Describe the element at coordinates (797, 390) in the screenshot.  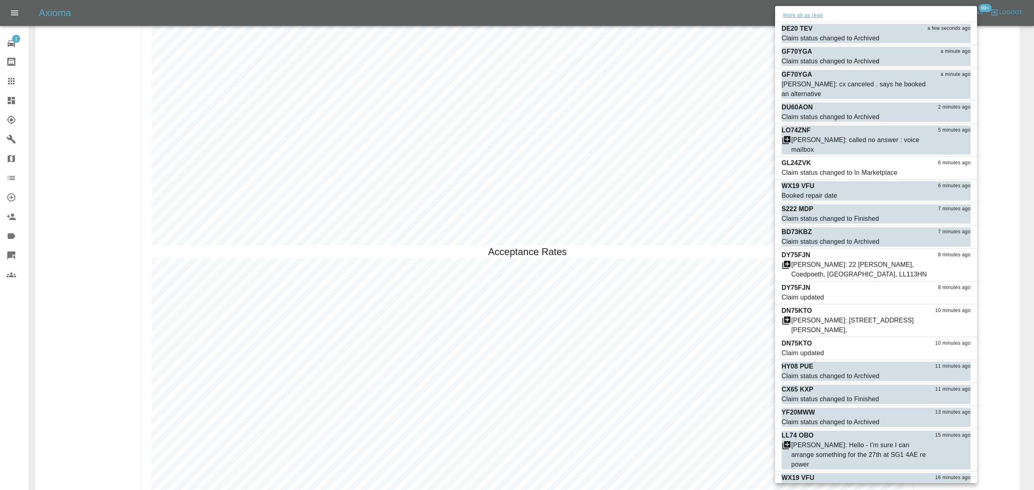
I see `p: CX65 KXP` at that location.